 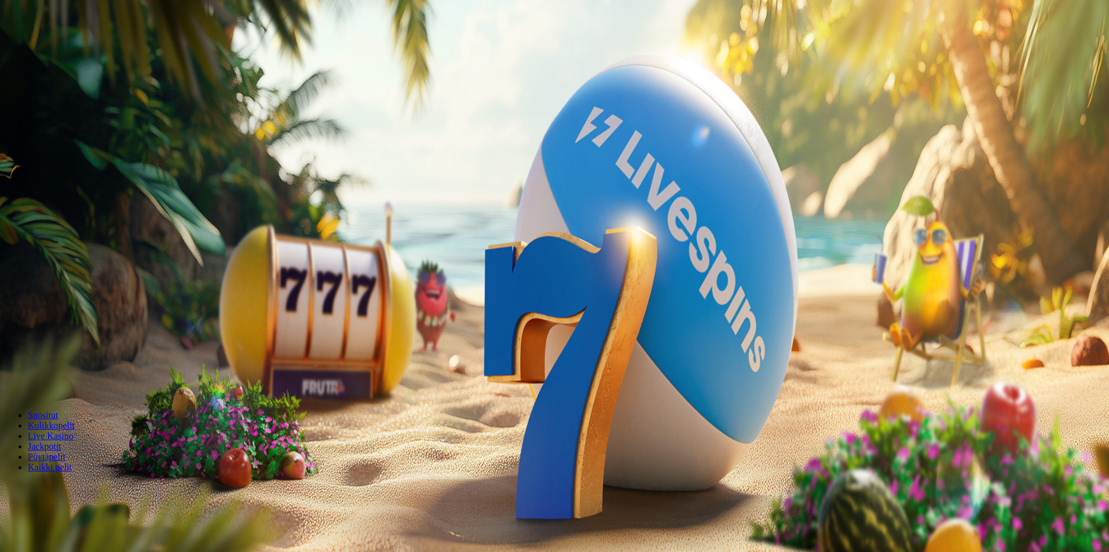 I want to click on a: Kolikkopelit, so click(x=51, y=425).